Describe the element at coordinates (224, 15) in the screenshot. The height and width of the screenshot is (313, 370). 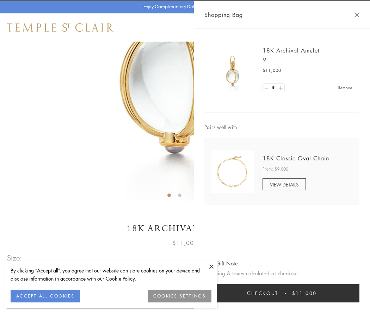
I see `span: Shopping Bag` at that location.